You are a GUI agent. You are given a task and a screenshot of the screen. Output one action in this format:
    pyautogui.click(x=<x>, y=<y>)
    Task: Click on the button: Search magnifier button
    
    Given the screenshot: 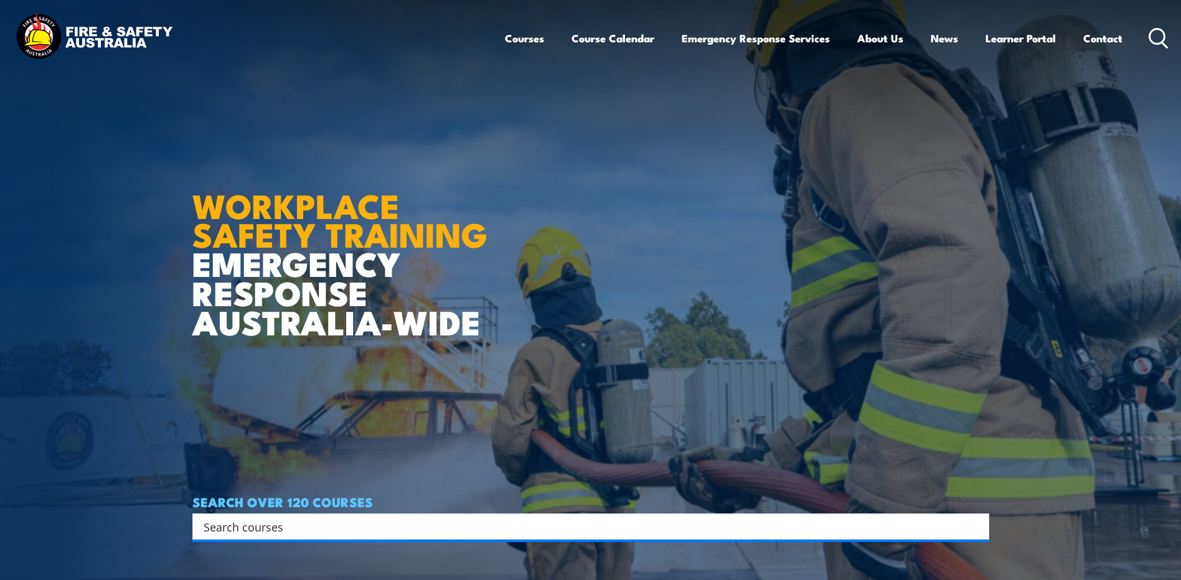 What is the action you would take?
    pyautogui.click(x=976, y=527)
    